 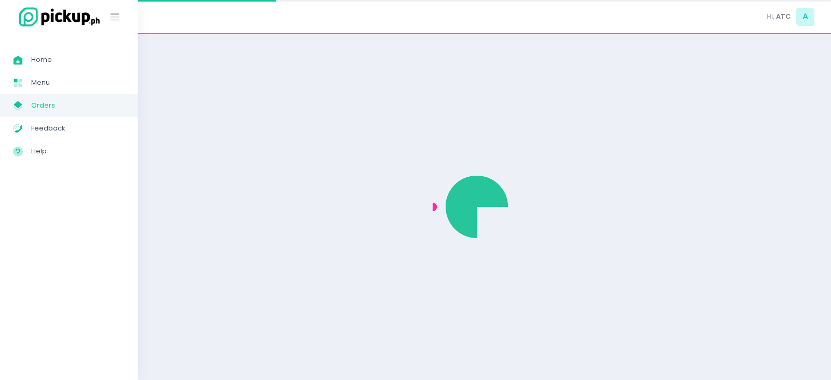 I want to click on img: logo, so click(x=57, y=17).